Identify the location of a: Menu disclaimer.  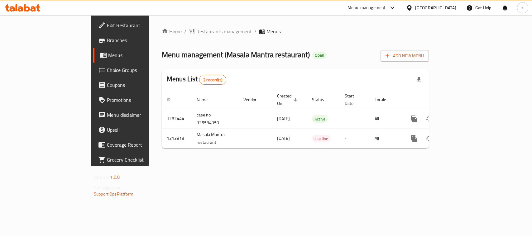
(136, 115).